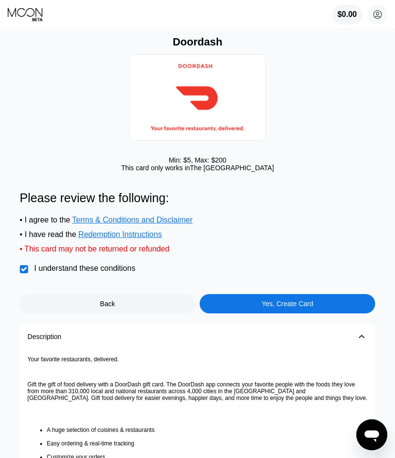 This screenshot has height=458, width=395. What do you see at coordinates (198, 392) in the screenshot?
I see `p: Gift the gift of food delivery with a DoorDash gift card. The DoorDash app connects your favorite...` at bounding box center [198, 392].